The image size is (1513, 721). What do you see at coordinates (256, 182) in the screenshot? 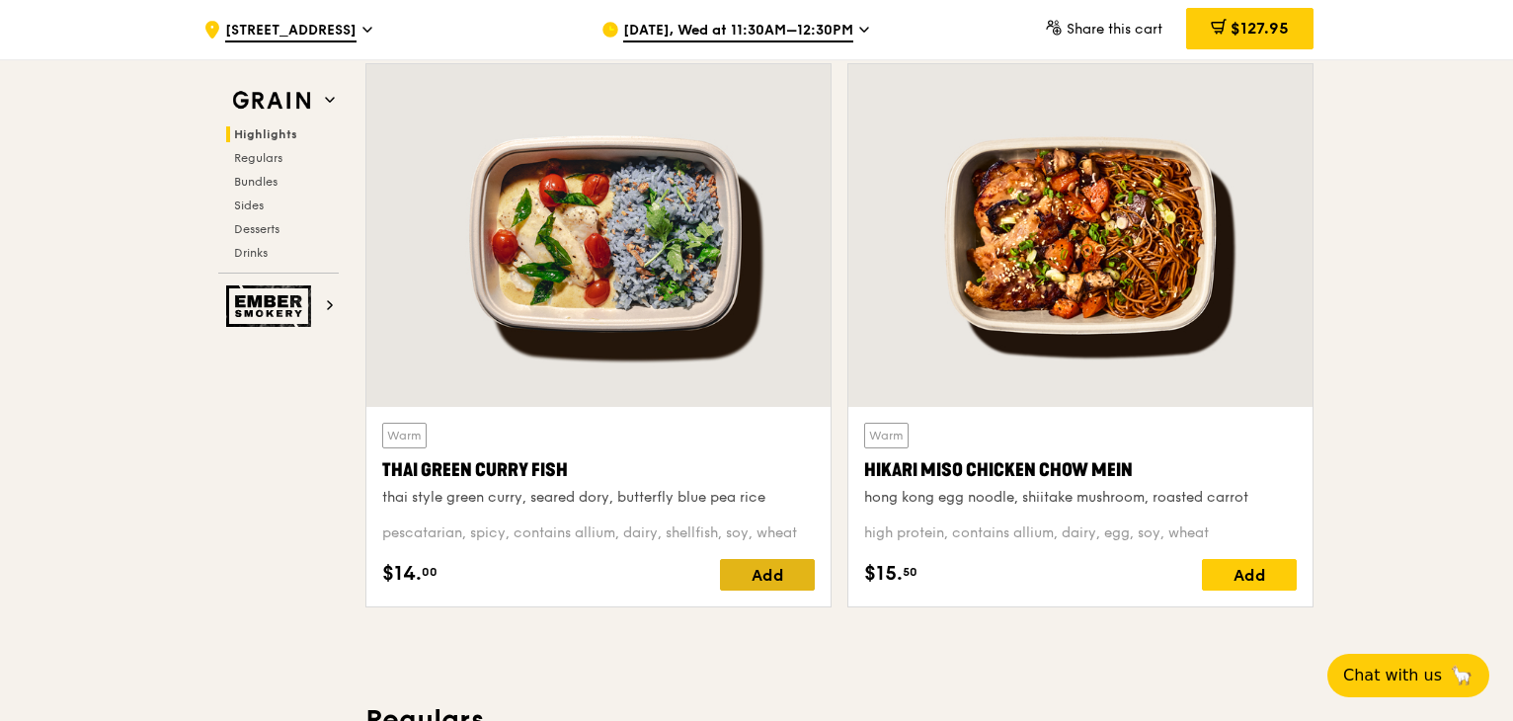
I see `span: Bundles` at bounding box center [256, 182].